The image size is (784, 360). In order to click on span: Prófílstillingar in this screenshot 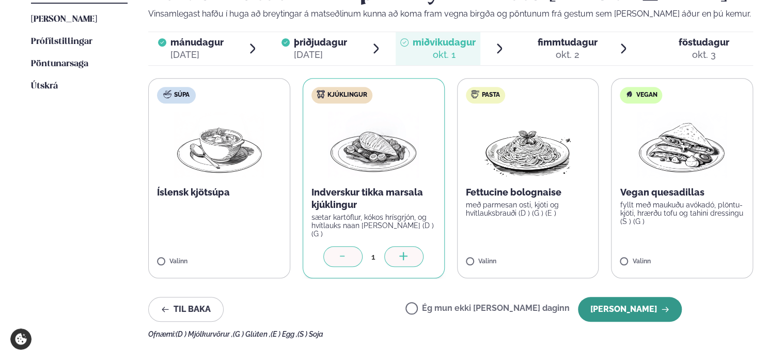, I will do `click(61, 41)`.